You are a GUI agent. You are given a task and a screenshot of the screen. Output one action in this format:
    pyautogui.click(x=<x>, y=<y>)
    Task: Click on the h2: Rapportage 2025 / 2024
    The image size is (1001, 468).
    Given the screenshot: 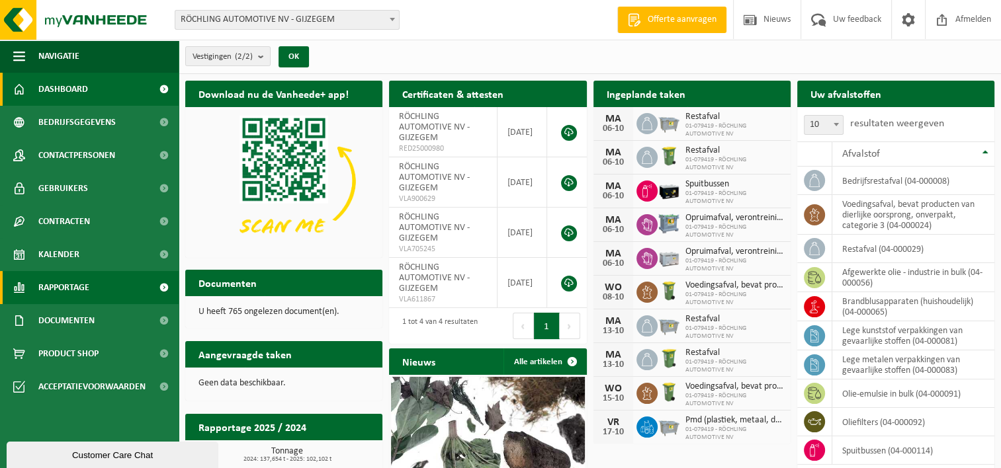 What is the action you would take?
    pyautogui.click(x=252, y=427)
    